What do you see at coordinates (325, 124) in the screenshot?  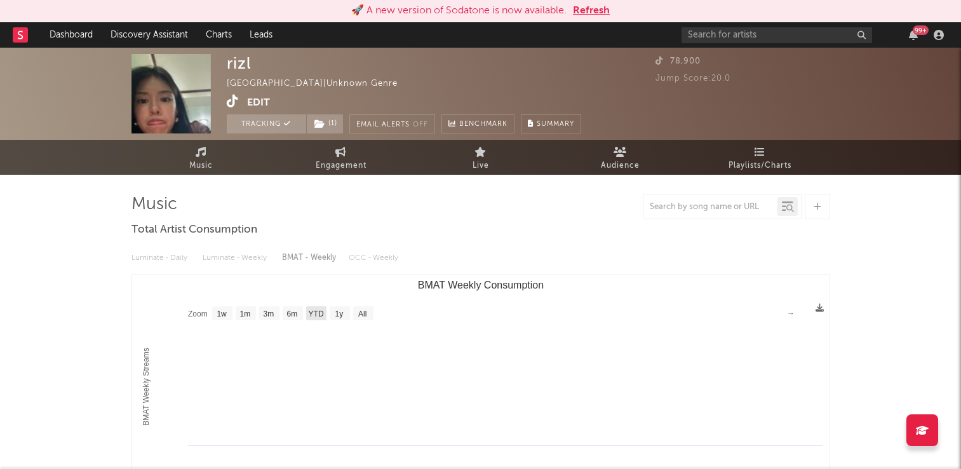 I see `button: (1)` at bounding box center [325, 124].